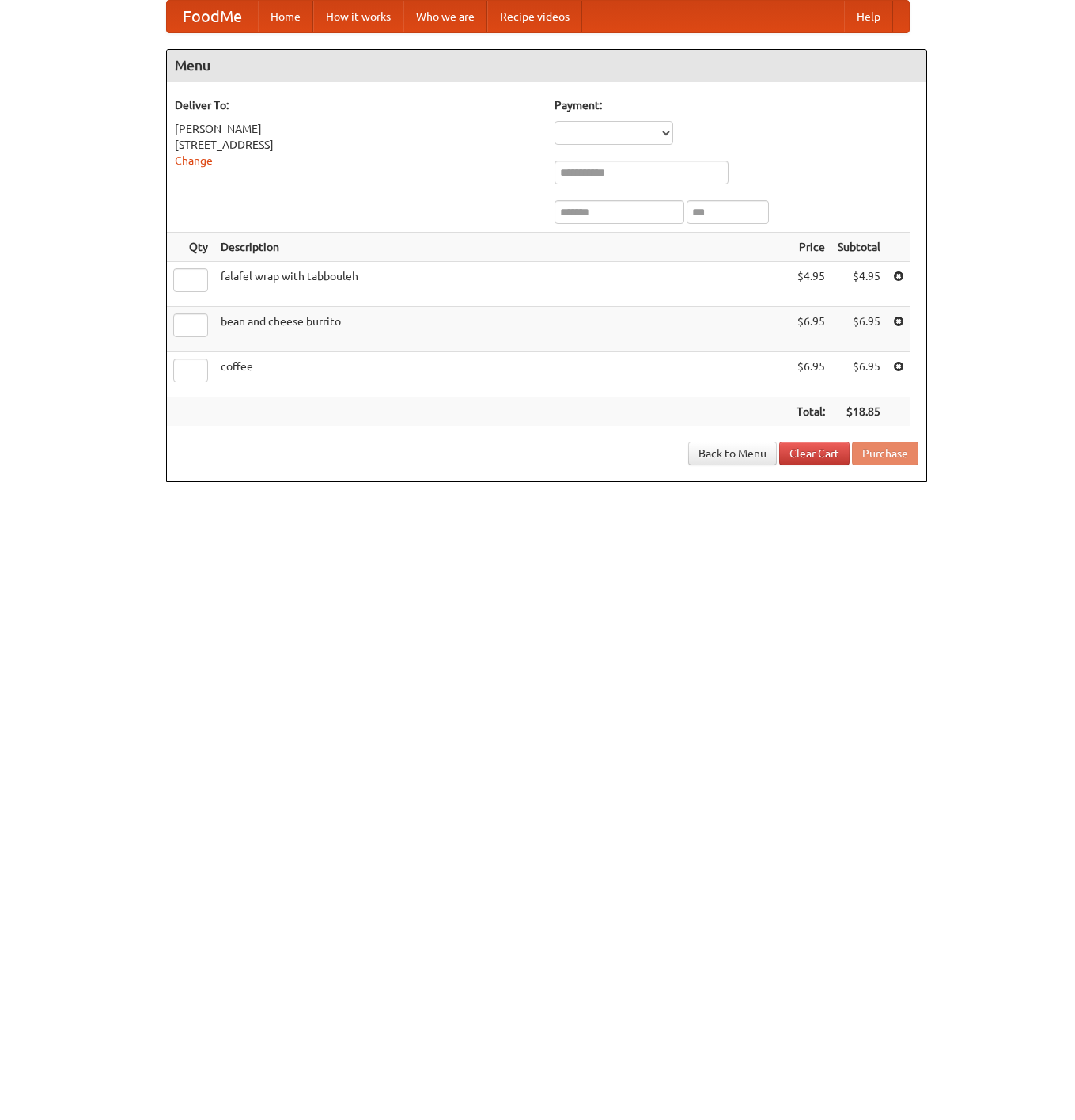 This screenshot has width=1075, height=1120. What do you see at coordinates (868, 17) in the screenshot?
I see `a: Help` at bounding box center [868, 17].